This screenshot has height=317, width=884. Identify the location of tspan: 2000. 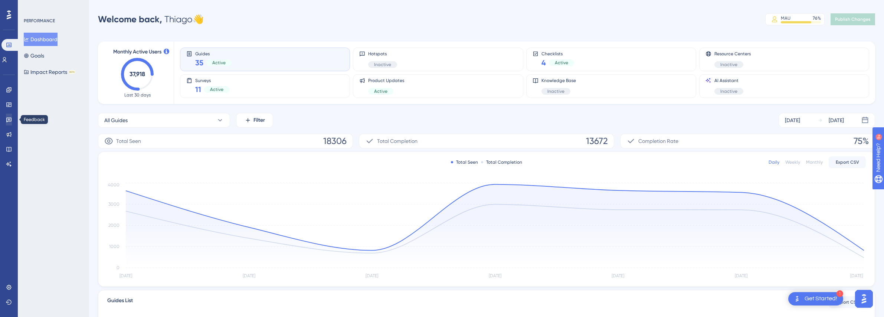
(114, 225).